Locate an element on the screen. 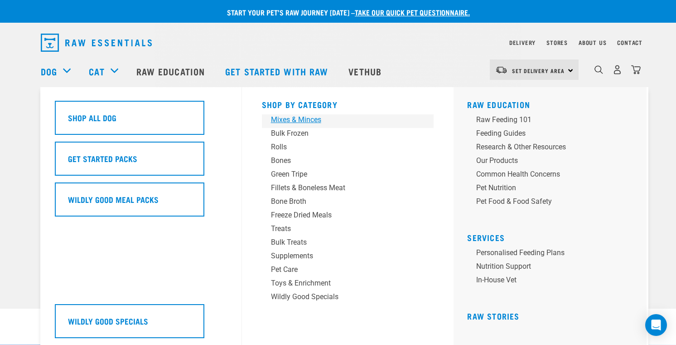 This screenshot has width=676, height=345. a: Green Tripe is located at coordinates (348, 175).